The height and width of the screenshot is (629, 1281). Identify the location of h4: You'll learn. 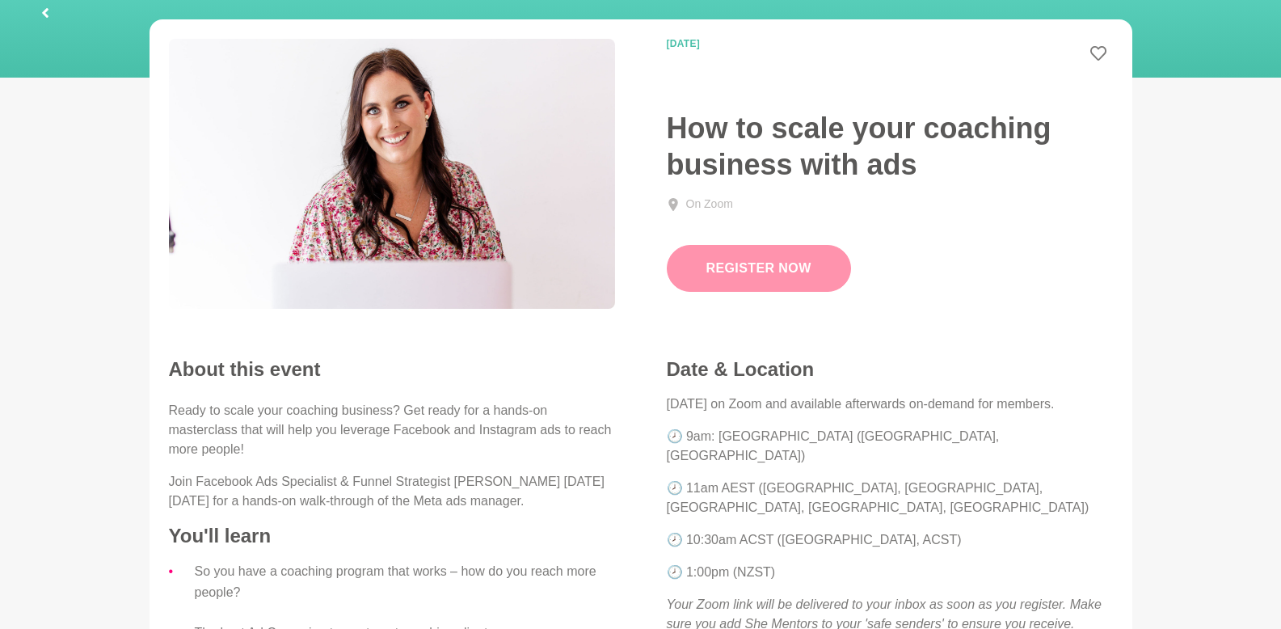
(392, 536).